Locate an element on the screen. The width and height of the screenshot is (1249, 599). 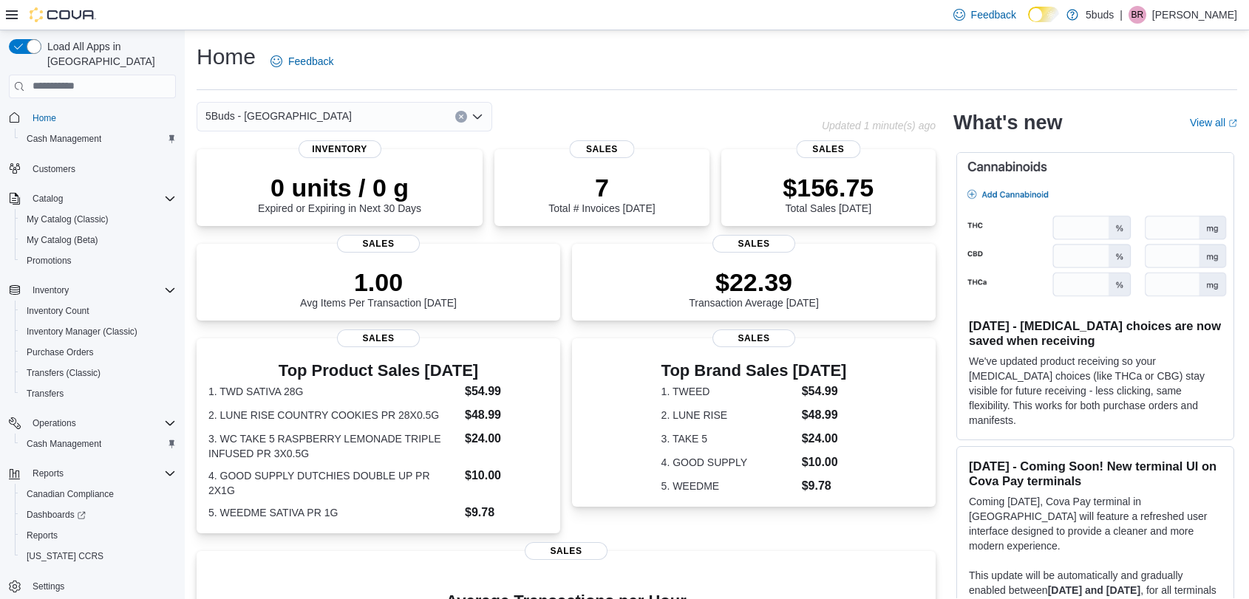
a: Reports is located at coordinates (42, 536).